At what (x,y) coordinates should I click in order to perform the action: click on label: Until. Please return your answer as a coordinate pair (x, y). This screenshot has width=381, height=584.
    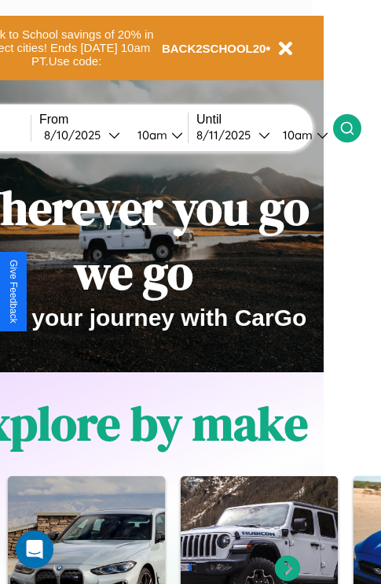
    Looking at the image, I should click on (265, 120).